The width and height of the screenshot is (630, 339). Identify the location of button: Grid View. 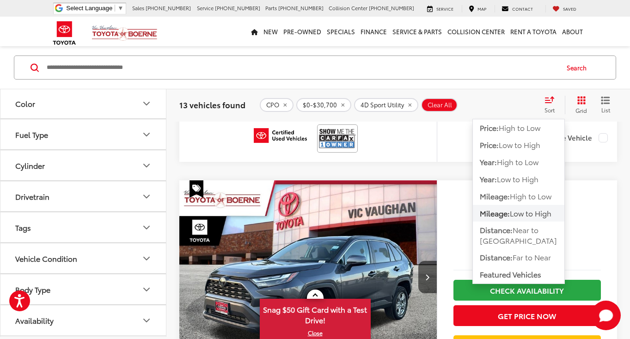
(580, 105).